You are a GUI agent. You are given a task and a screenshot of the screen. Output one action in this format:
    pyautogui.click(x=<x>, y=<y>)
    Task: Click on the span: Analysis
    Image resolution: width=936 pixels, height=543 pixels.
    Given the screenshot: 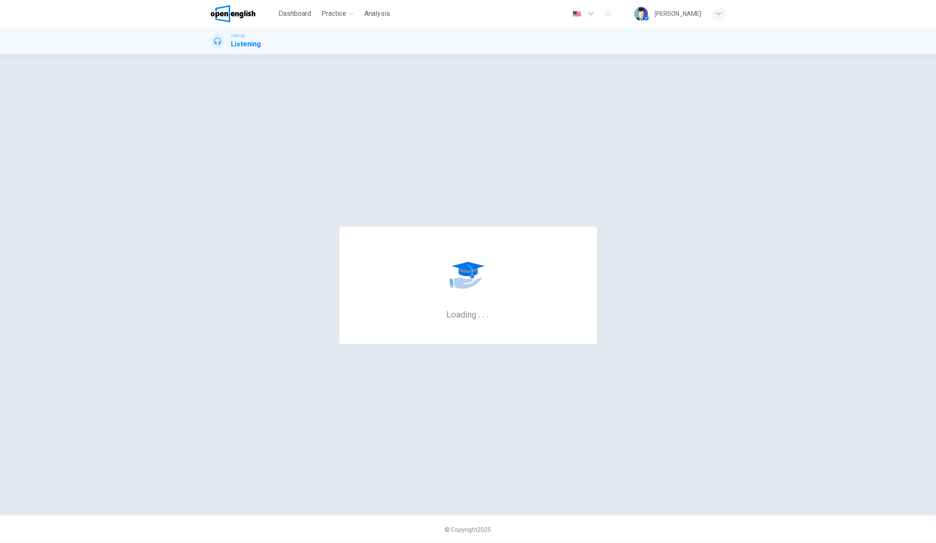 What is the action you would take?
    pyautogui.click(x=377, y=14)
    